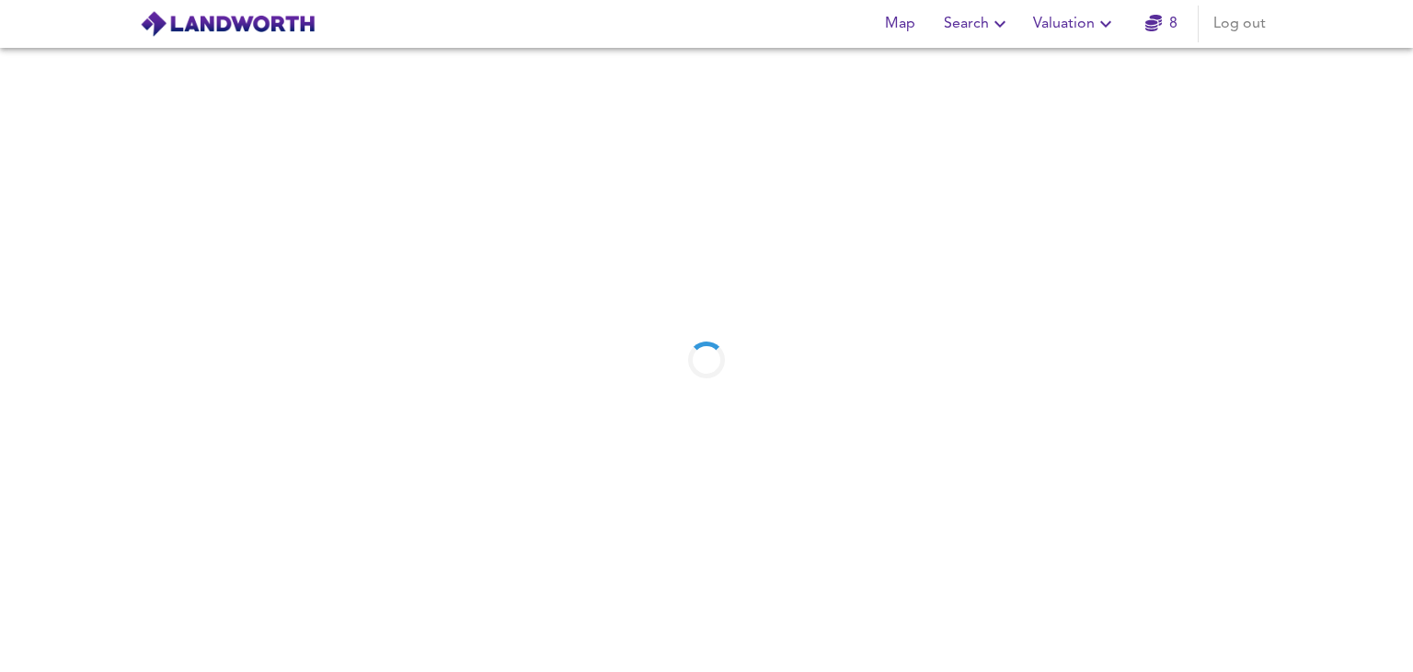  Describe the element at coordinates (227, 24) in the screenshot. I see `img: logo` at that location.